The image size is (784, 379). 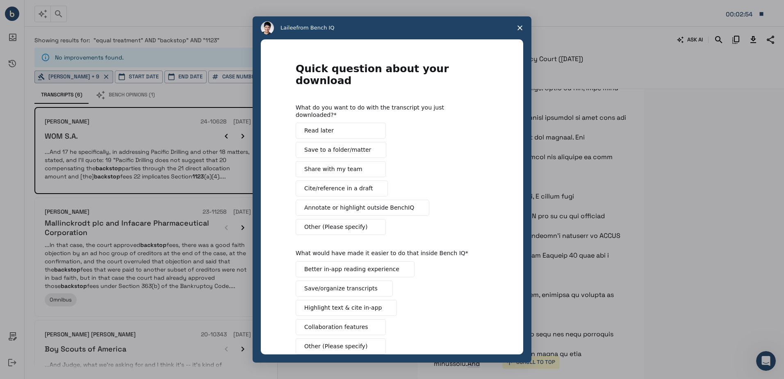 What do you see at coordinates (344, 288) in the screenshot?
I see `button: Save/organize transcripts` at bounding box center [344, 288].